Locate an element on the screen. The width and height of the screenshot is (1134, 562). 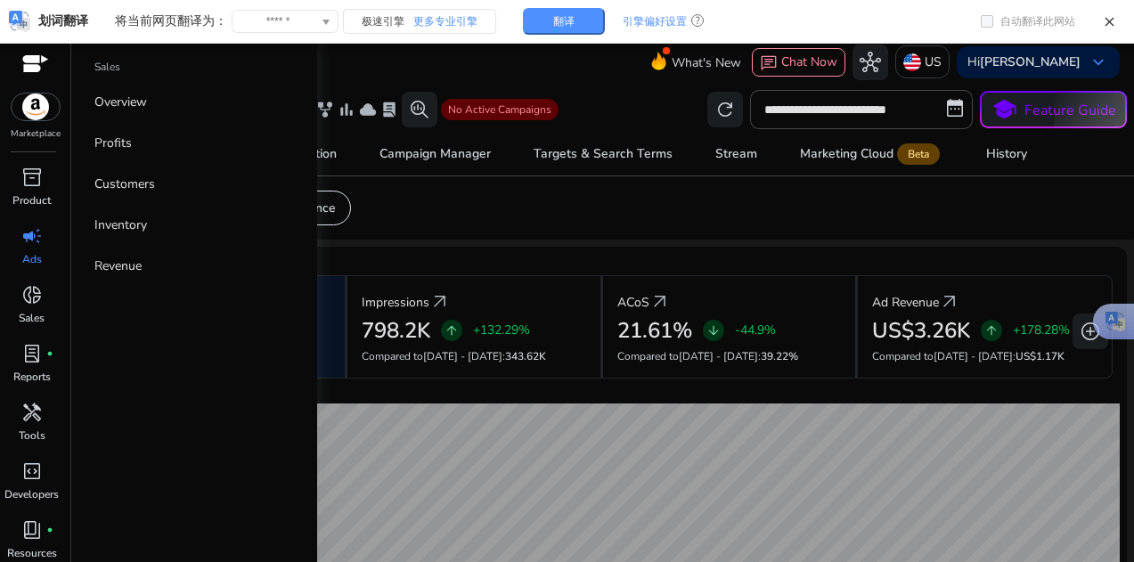
span: arrow_downward is located at coordinates (713, 330).